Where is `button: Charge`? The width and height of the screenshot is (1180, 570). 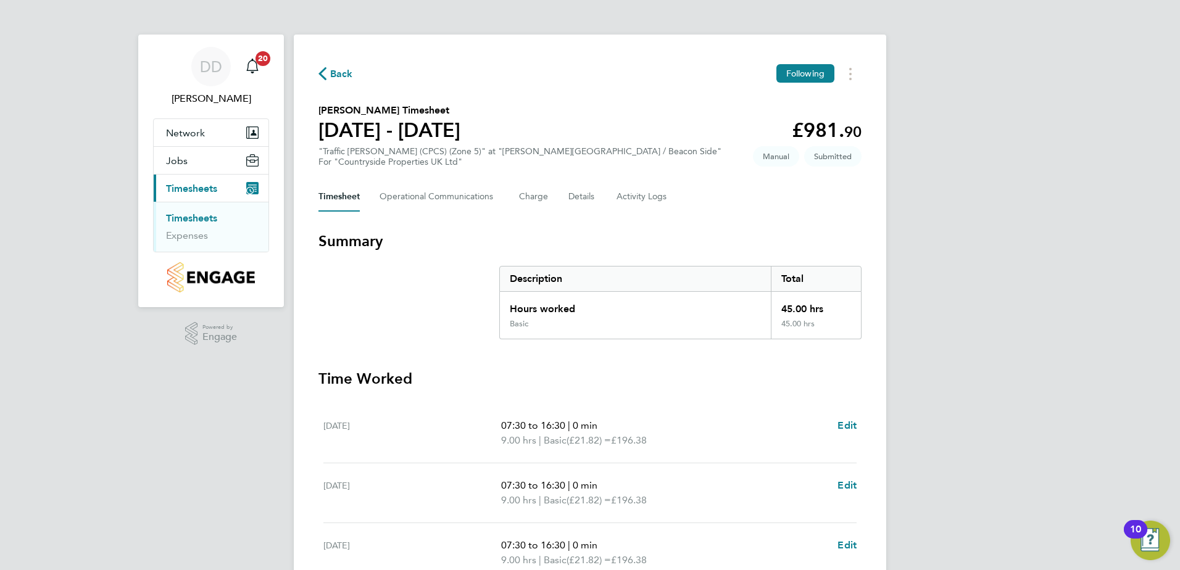 button: Charge is located at coordinates (534, 197).